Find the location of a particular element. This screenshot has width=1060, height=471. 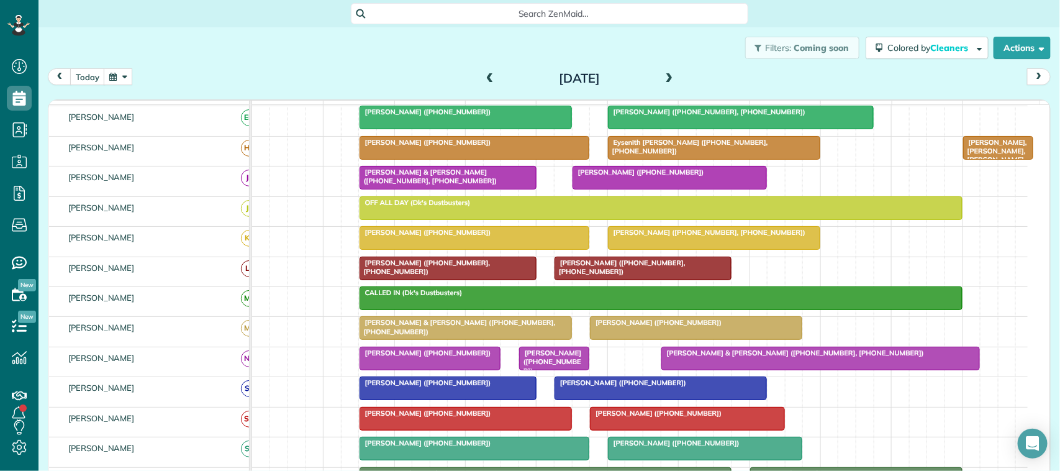

span: CALLED IN (Dk's Dustbusters) is located at coordinates (411, 292).